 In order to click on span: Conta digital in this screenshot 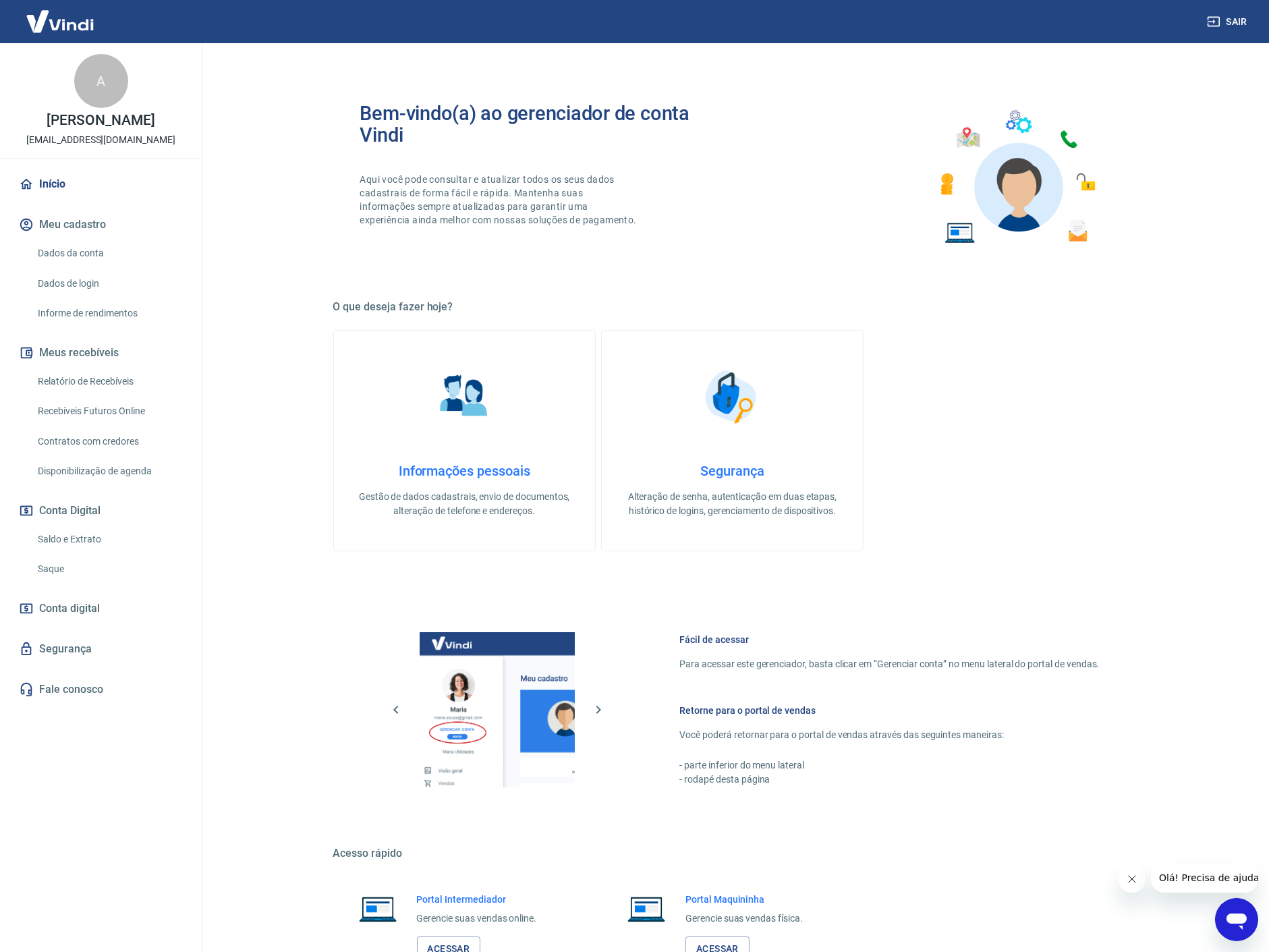, I will do `click(69, 608)`.